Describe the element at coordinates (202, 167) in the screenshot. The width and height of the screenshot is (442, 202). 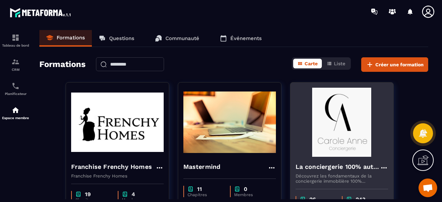
I see `h4: Mastermind` at that location.